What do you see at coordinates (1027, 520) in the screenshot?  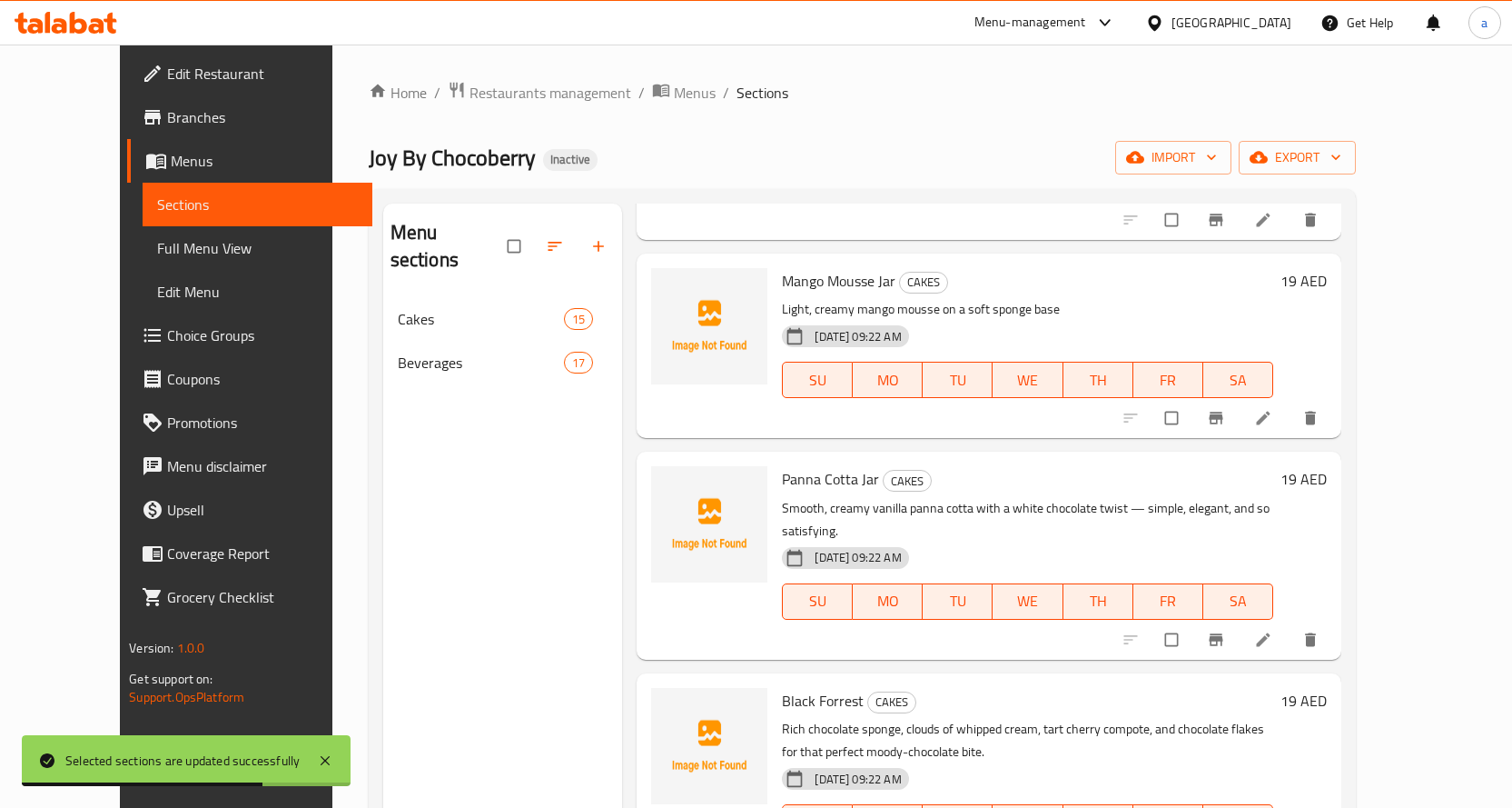 I see `p: Smooth, creamy vanilla panna cotta with a white chocolate twist — simple, elegant, and so satisfy...` at bounding box center [1027, 520].